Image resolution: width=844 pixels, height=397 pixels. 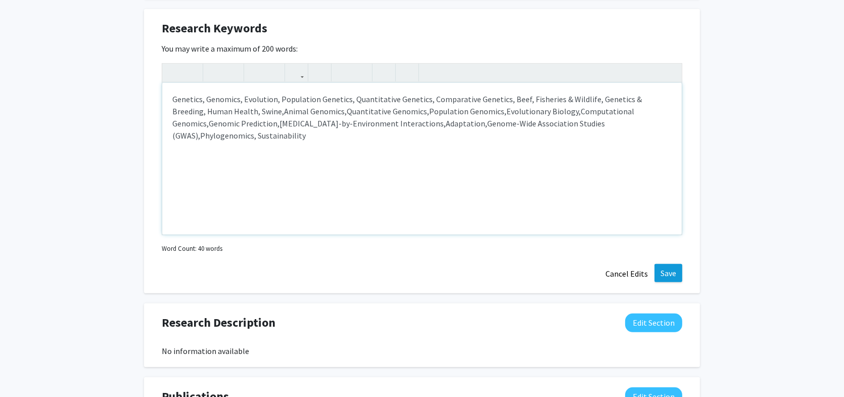 What do you see at coordinates (389, 129) in the screenshot?
I see `span: Genome-Wide Association Studies (GWAS),` at bounding box center [389, 129].